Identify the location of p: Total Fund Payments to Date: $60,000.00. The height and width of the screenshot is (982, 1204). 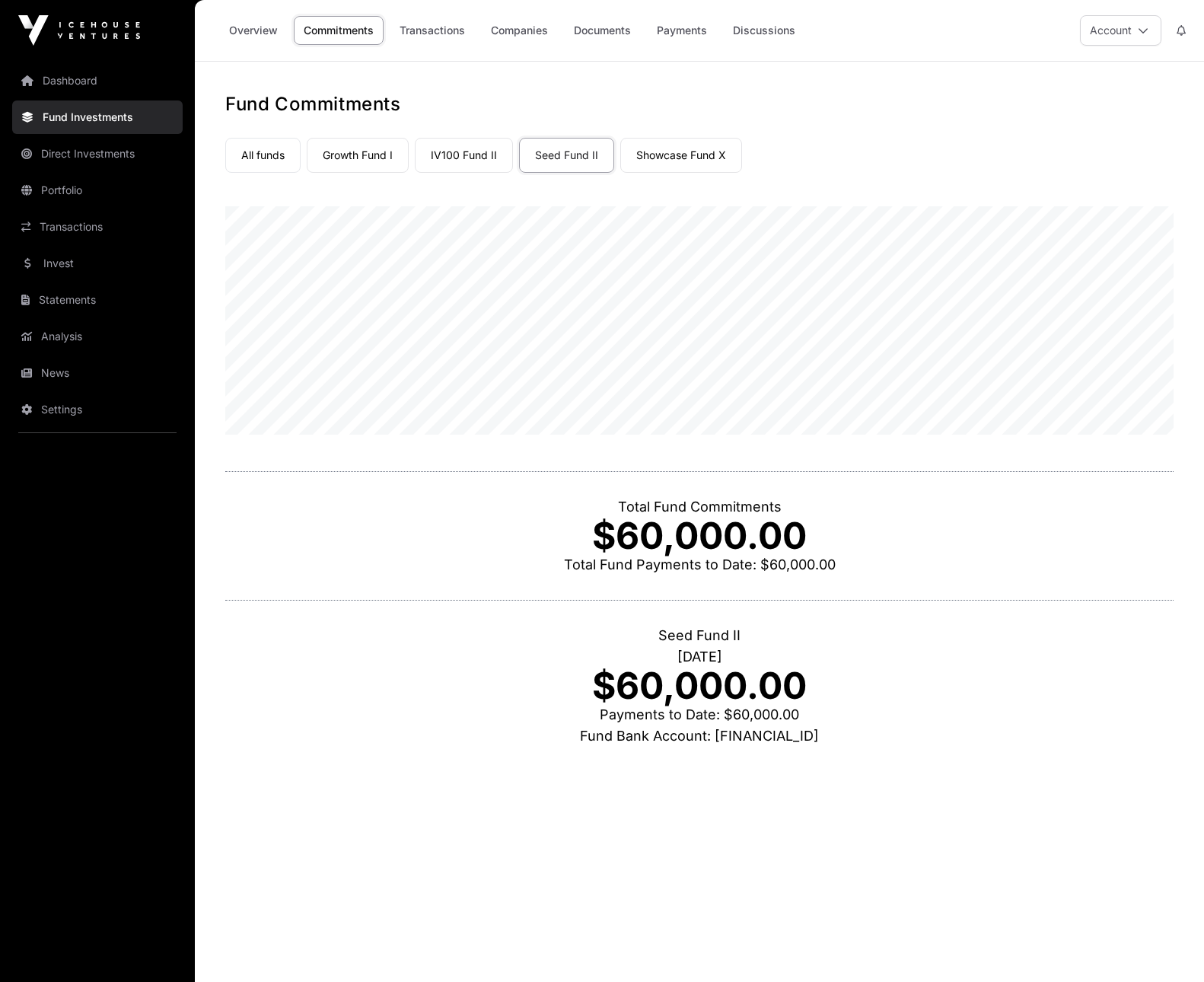
(700, 565).